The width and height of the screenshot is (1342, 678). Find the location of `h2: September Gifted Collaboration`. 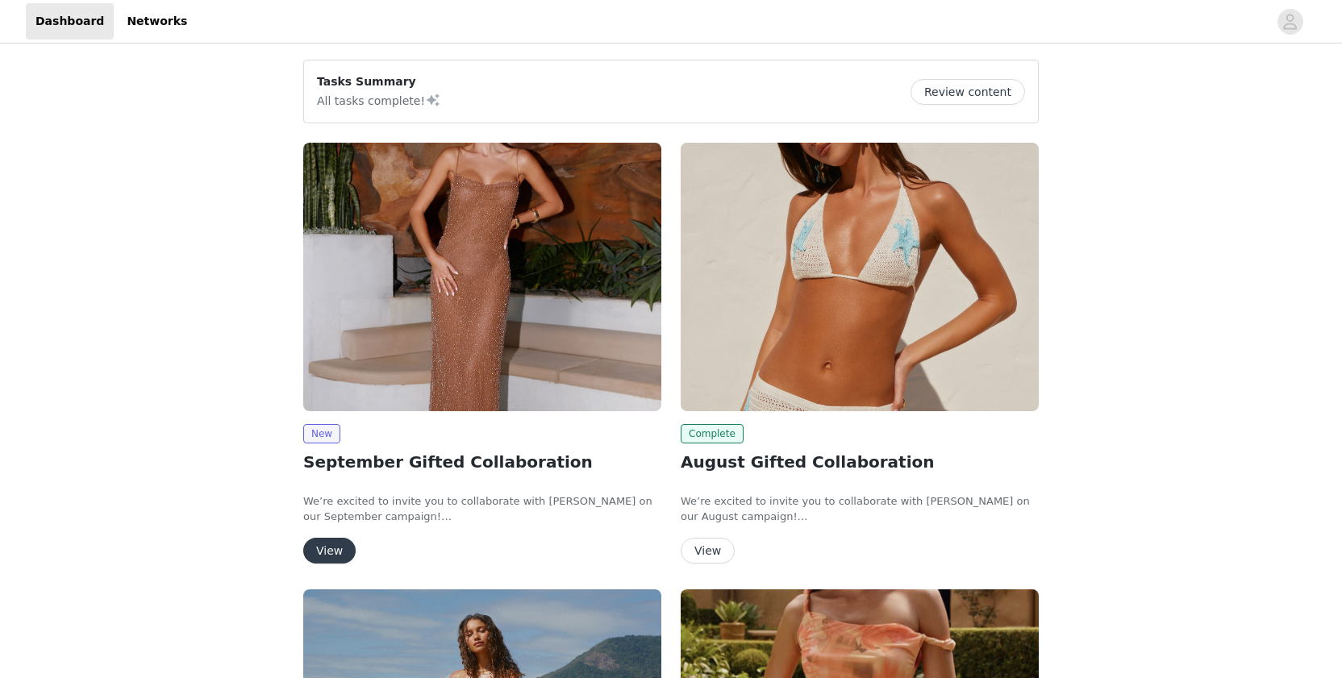

h2: September Gifted Collaboration is located at coordinates (482, 462).